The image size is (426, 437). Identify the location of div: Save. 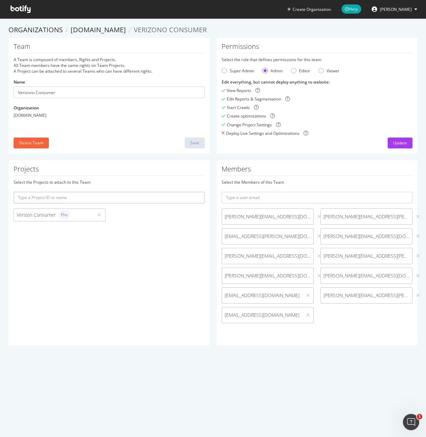
(195, 143).